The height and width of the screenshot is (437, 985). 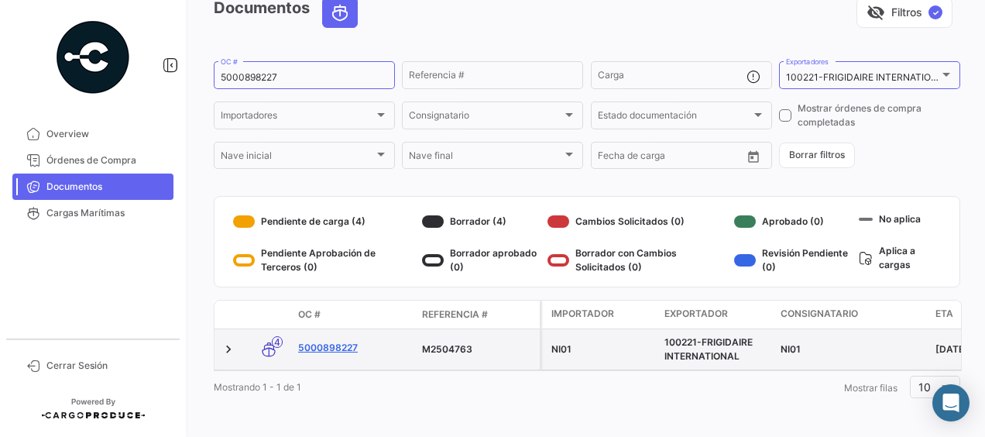 What do you see at coordinates (297, 158) in the screenshot?
I see `span: Nave inicial` at bounding box center [297, 158].